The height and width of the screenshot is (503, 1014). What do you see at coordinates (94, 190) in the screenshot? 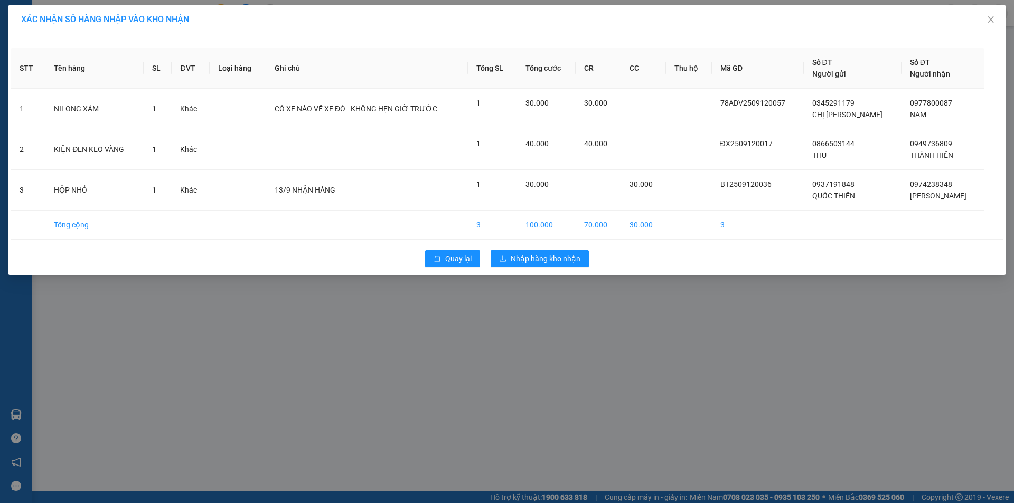
I see `td: HỘP NHỎ` at bounding box center [94, 190].